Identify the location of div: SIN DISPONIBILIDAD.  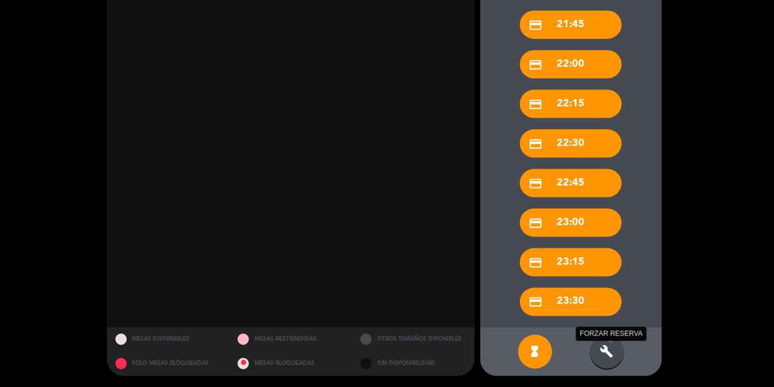
(413, 364).